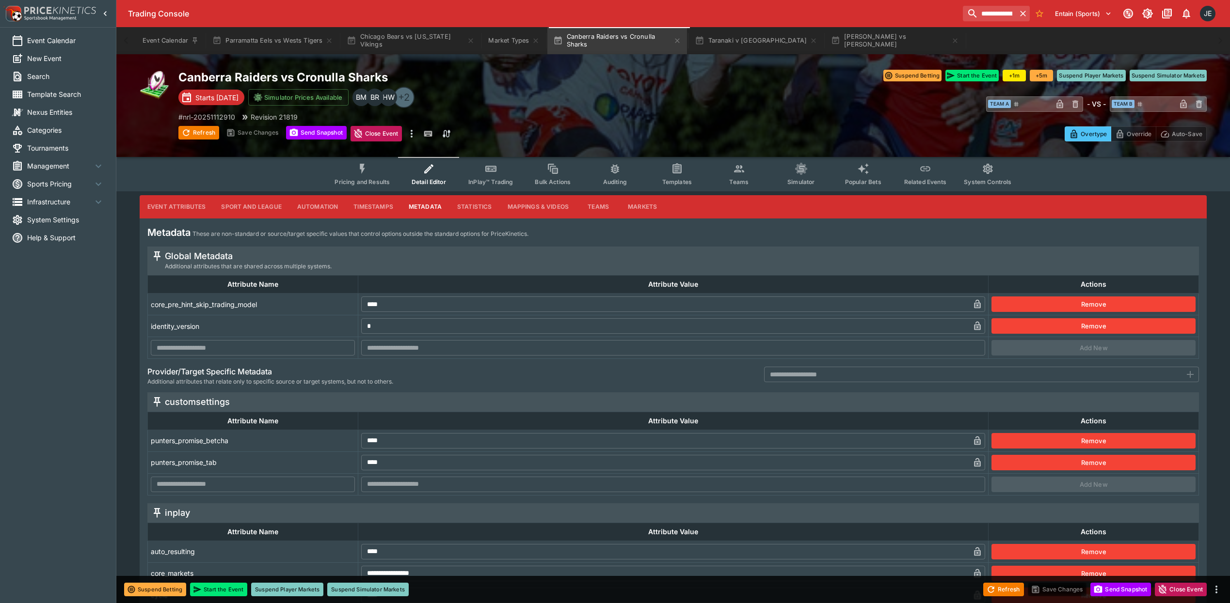 The height and width of the screenshot is (603, 1230). What do you see at coordinates (65, 130) in the screenshot?
I see `span: Categories` at bounding box center [65, 130].